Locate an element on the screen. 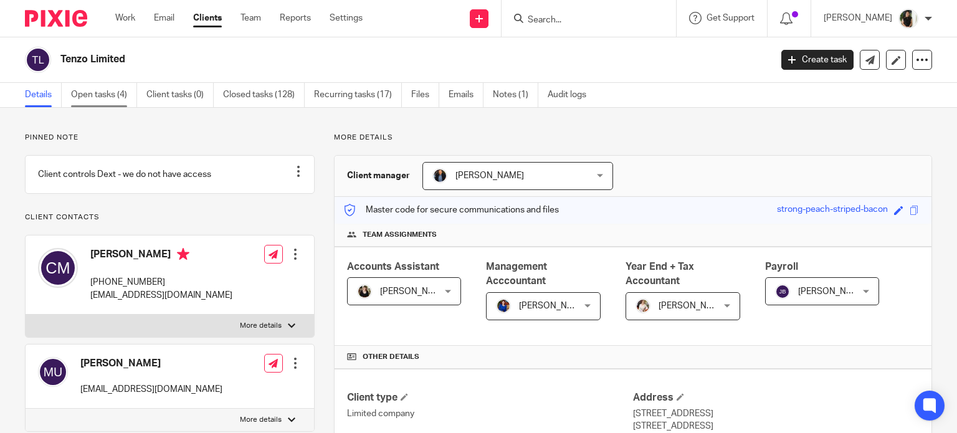  img: Kayleigh%20Henson.jpeg is located at coordinates (643, 306).